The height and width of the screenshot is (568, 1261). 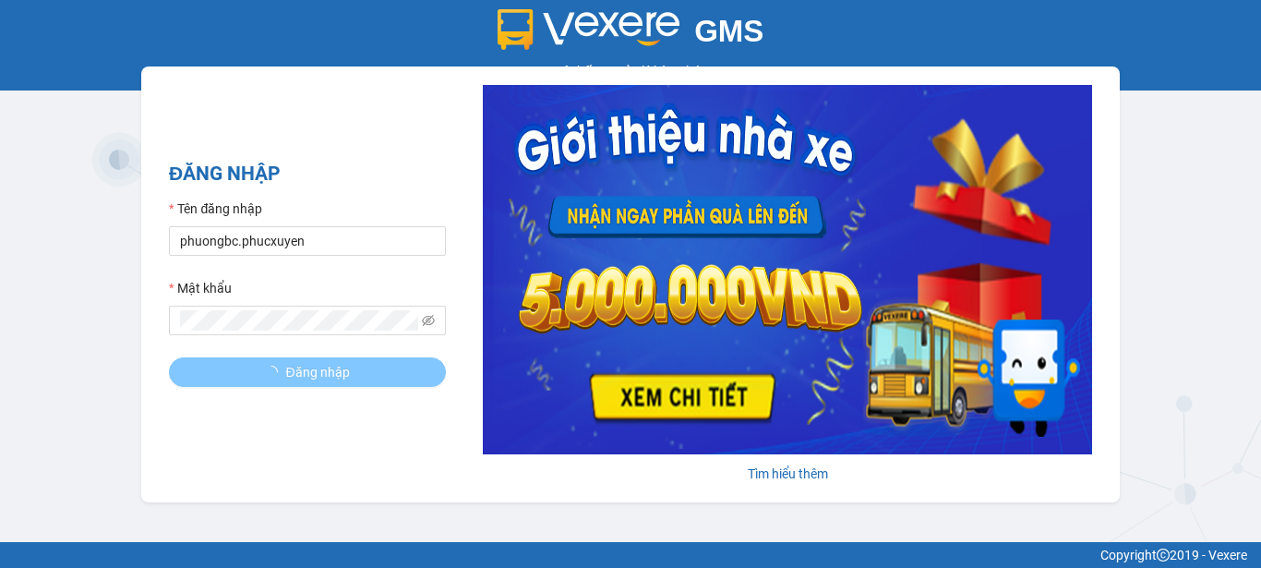 What do you see at coordinates (200, 288) in the screenshot?
I see `label: Mật khẩu` at bounding box center [200, 288].